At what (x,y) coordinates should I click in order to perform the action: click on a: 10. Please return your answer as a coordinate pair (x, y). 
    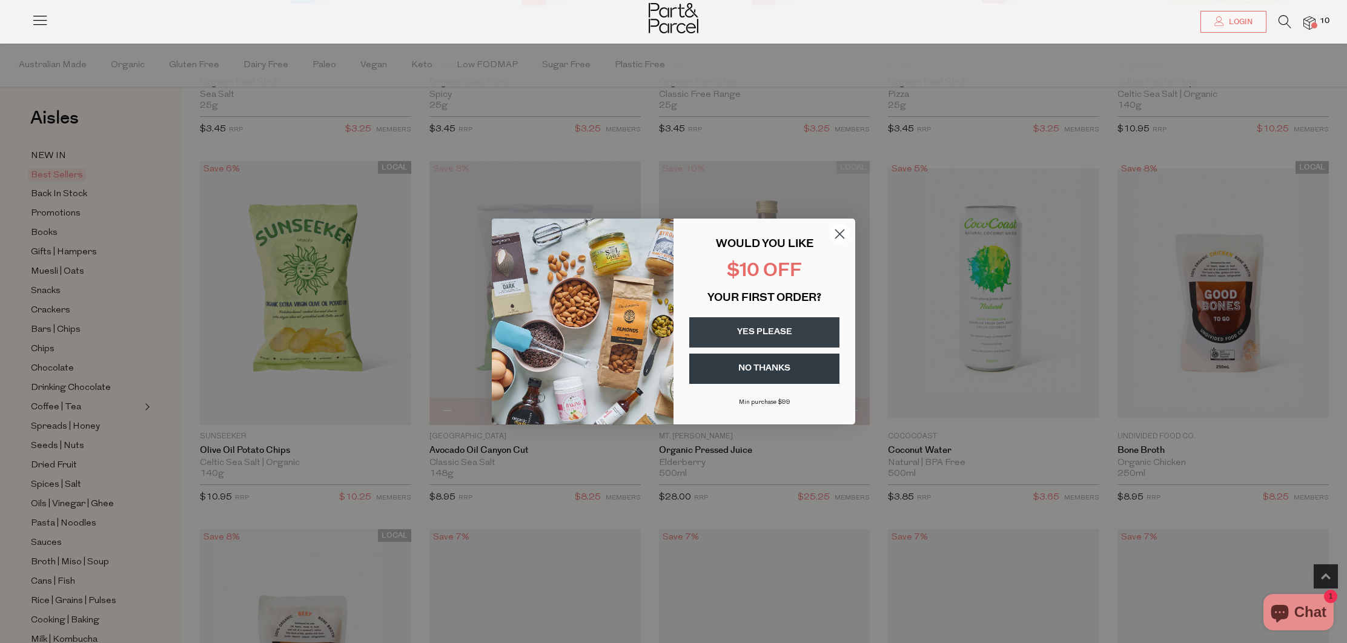
    Looking at the image, I should click on (1310, 22).